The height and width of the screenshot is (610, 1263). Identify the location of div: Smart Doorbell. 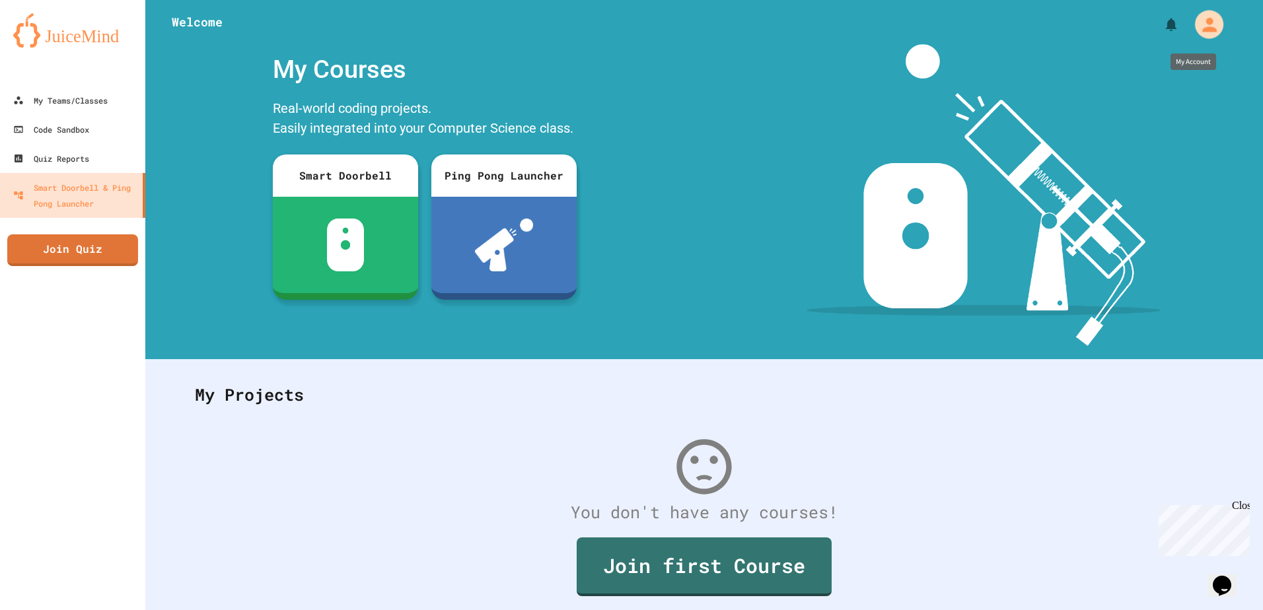
(345, 176).